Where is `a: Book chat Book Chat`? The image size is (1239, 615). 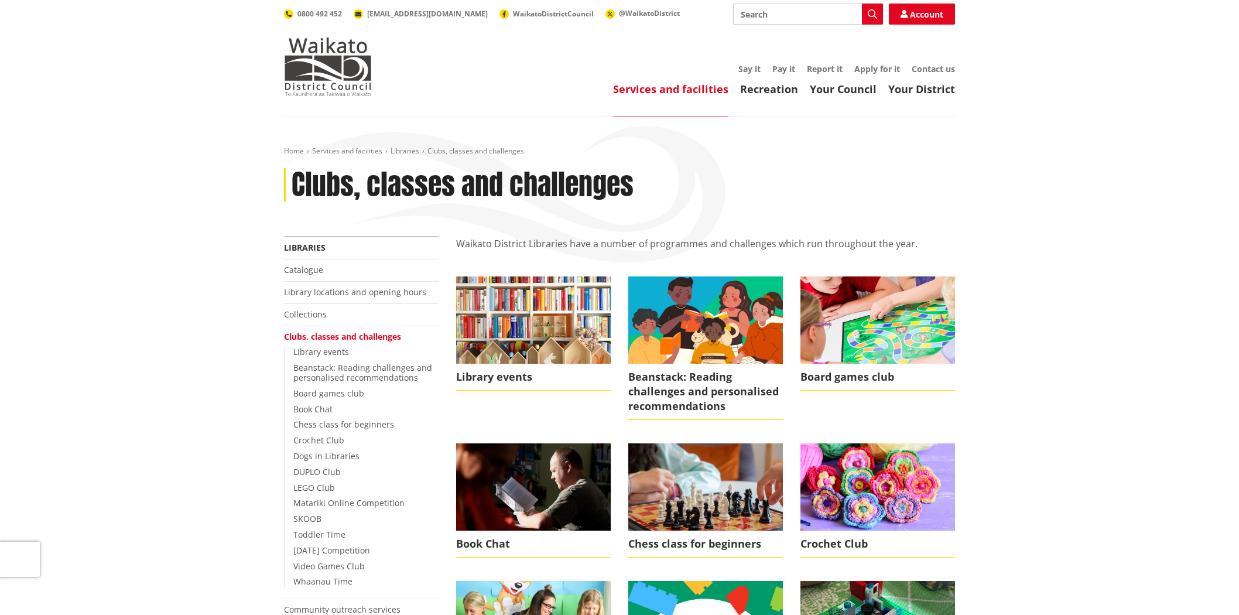 a: Book chat Book Chat is located at coordinates (534, 500).